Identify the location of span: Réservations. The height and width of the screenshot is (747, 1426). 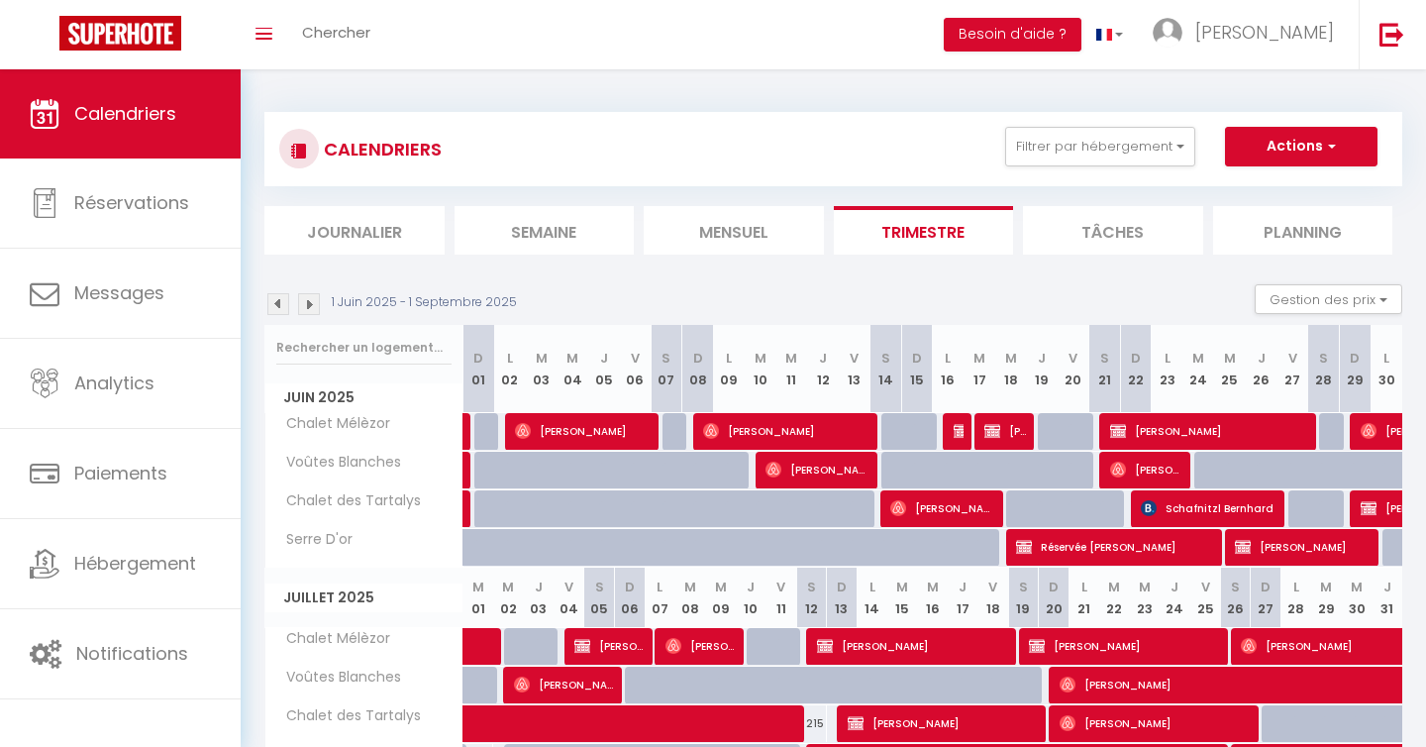
(132, 202).